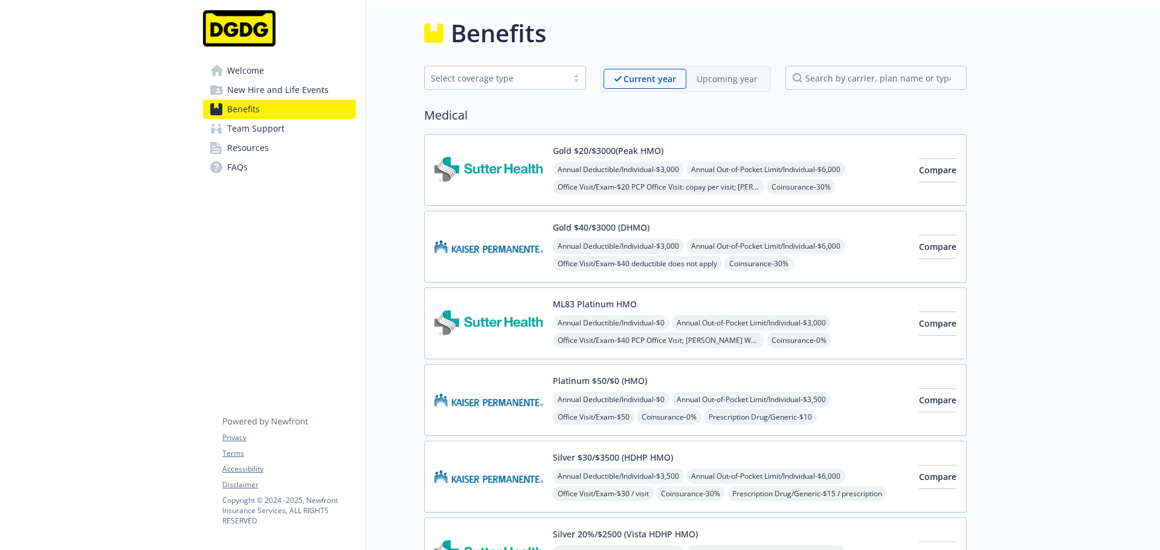  Describe the element at coordinates (279, 71) in the screenshot. I see `a: Welcome` at that location.